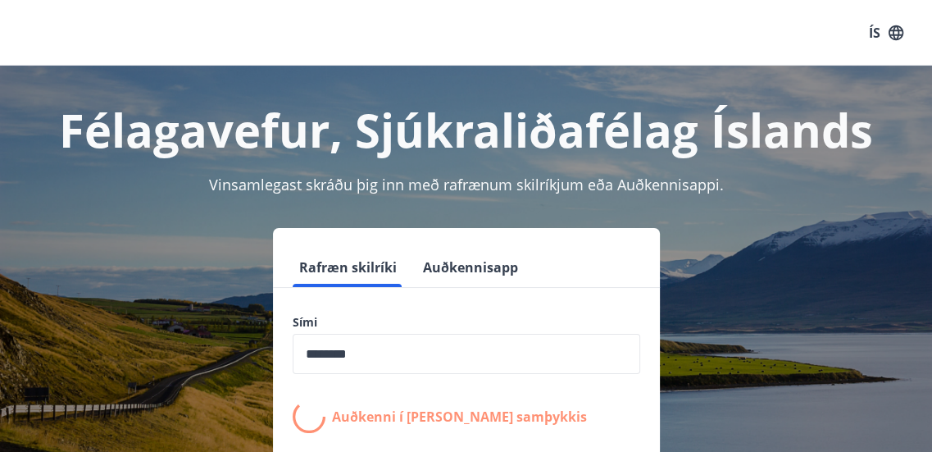 The height and width of the screenshot is (452, 932). What do you see at coordinates (466, 184) in the screenshot?
I see `span: Vinsamlegast skráðu þig inn með rafrænum skilríkjum eða Auðkennisappi.` at bounding box center [466, 184].